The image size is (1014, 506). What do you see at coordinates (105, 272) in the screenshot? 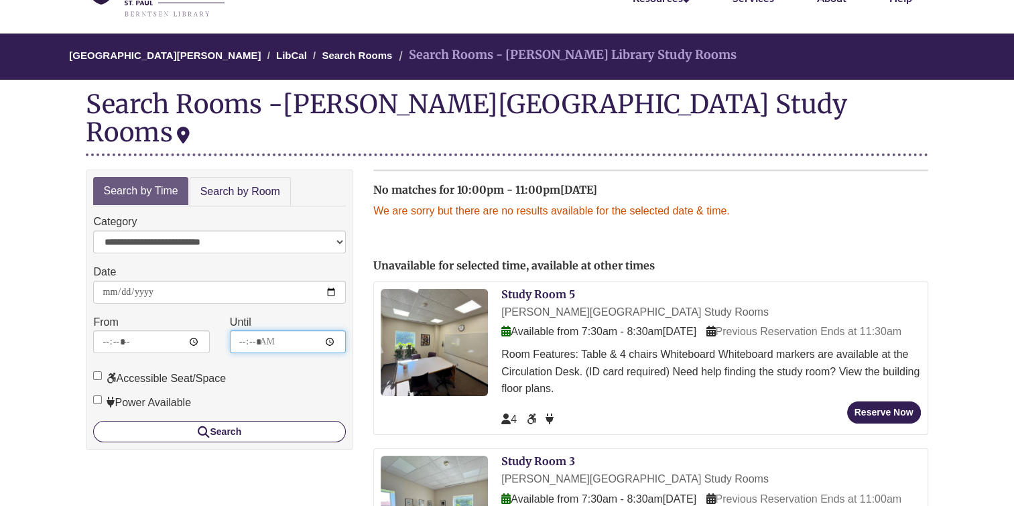
I see `label: Date` at bounding box center [105, 272].